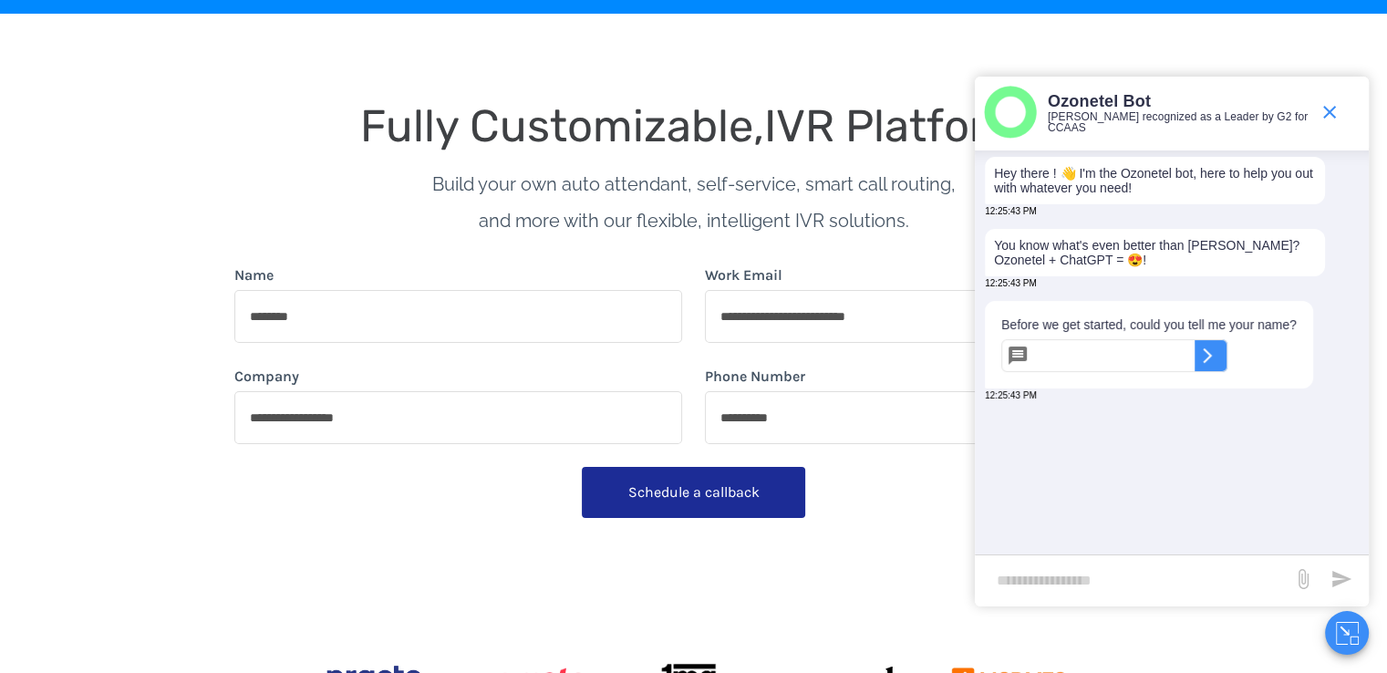 The width and height of the screenshot is (1387, 673). Describe the element at coordinates (694, 402) in the screenshot. I see `form: form` at that location.